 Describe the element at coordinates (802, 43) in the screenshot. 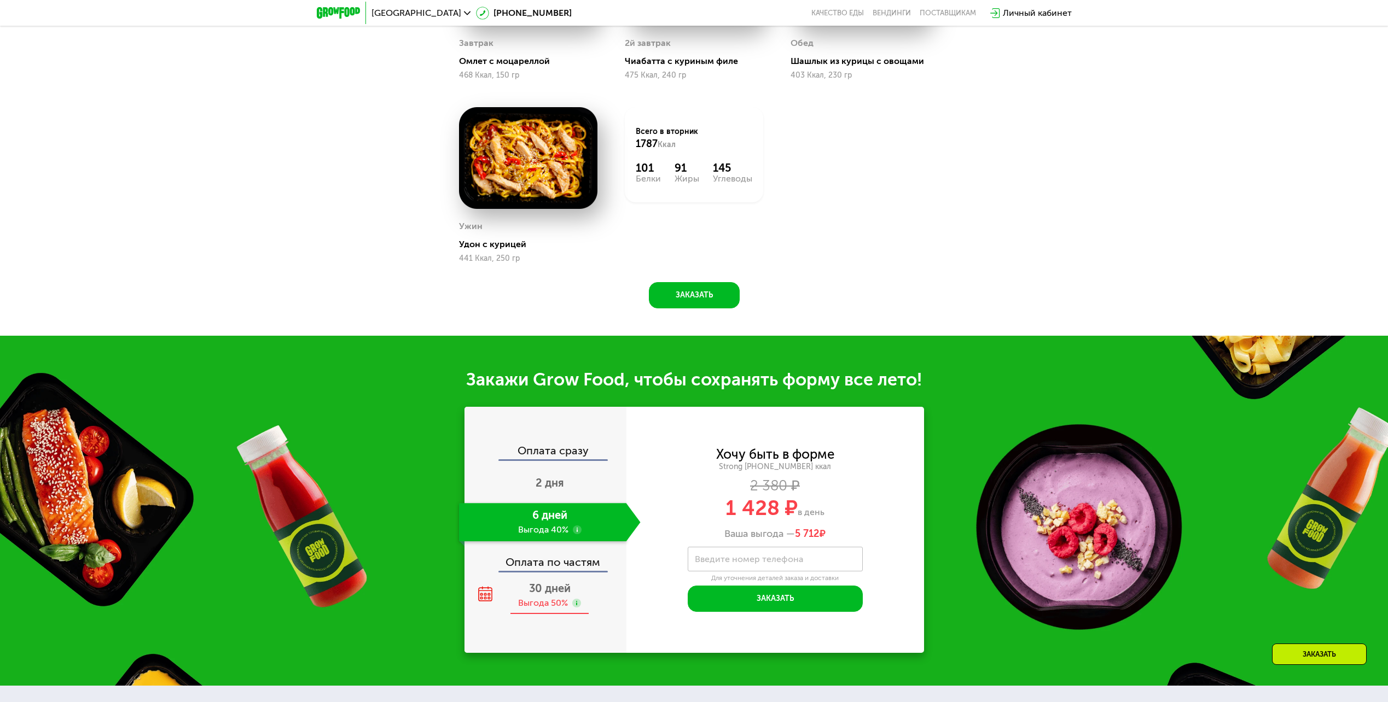

I see `div: Обед` at that location.